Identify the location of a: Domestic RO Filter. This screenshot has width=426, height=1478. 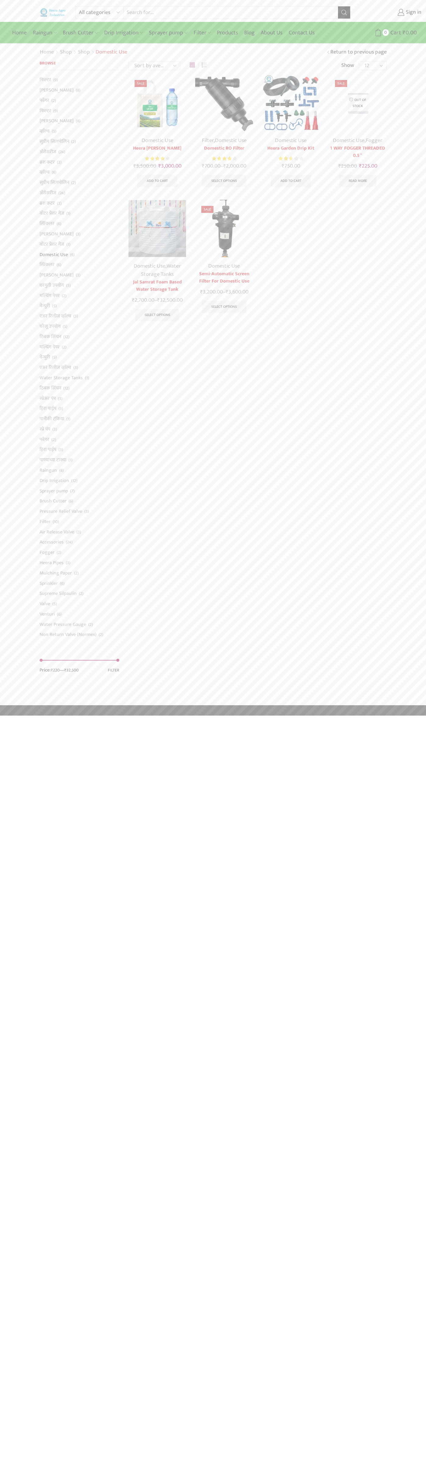
(224, 148).